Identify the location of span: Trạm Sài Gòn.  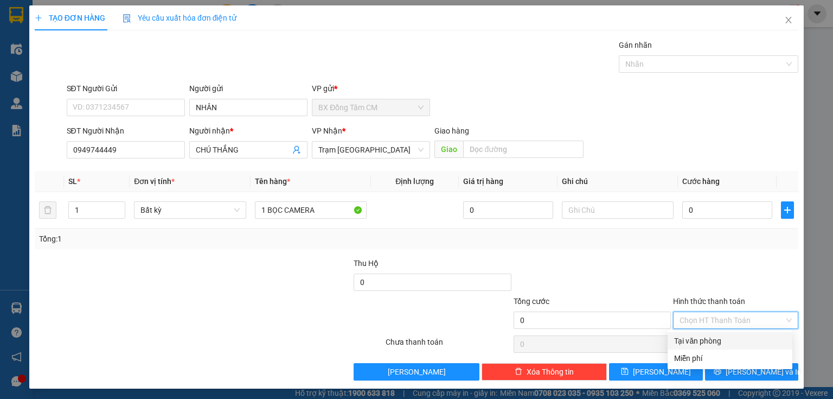
(371, 150).